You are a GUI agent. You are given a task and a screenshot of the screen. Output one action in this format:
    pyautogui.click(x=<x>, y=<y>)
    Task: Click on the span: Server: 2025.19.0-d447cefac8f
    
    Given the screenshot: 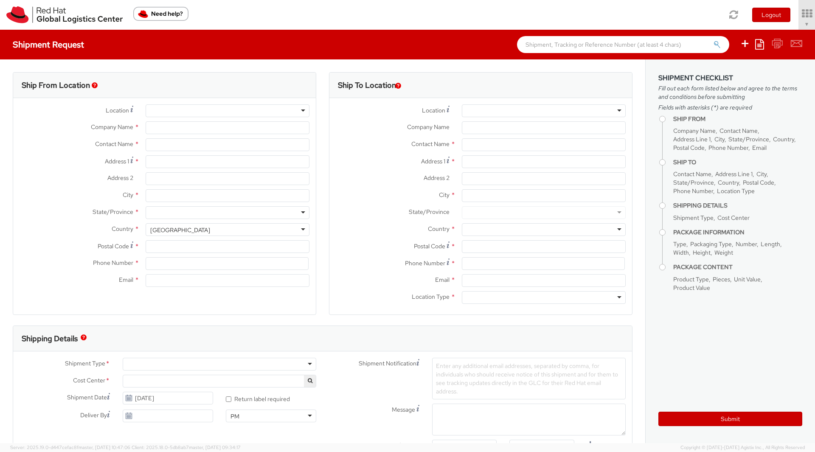 What is the action you would take?
    pyautogui.click(x=70, y=447)
    